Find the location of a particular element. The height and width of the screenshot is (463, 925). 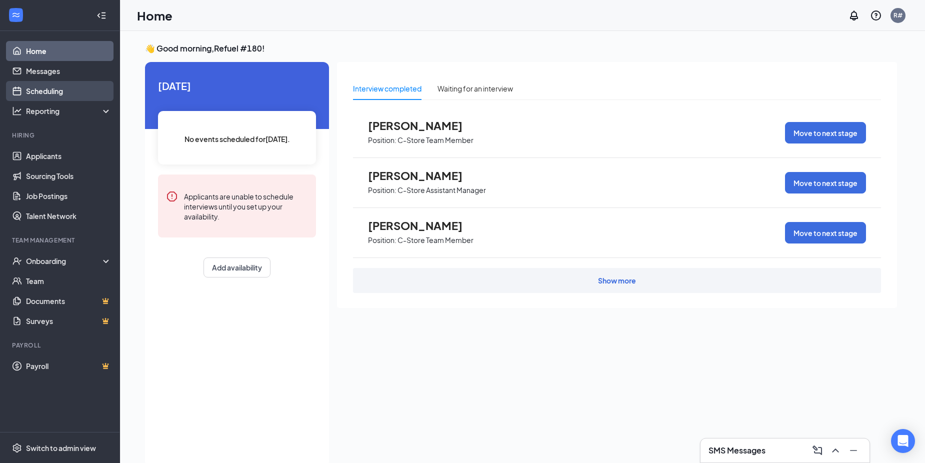

a: PayrollCrown is located at coordinates (68, 366).